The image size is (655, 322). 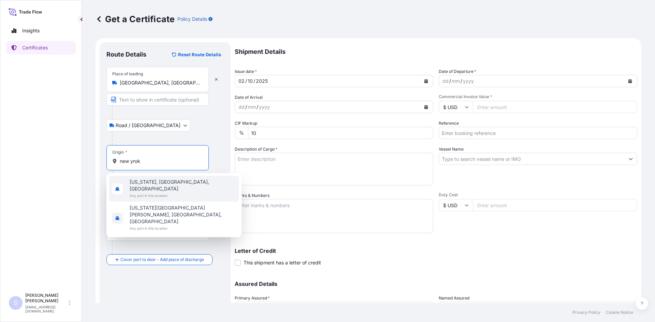 I want to click on span: Duty Cost, so click(x=538, y=195).